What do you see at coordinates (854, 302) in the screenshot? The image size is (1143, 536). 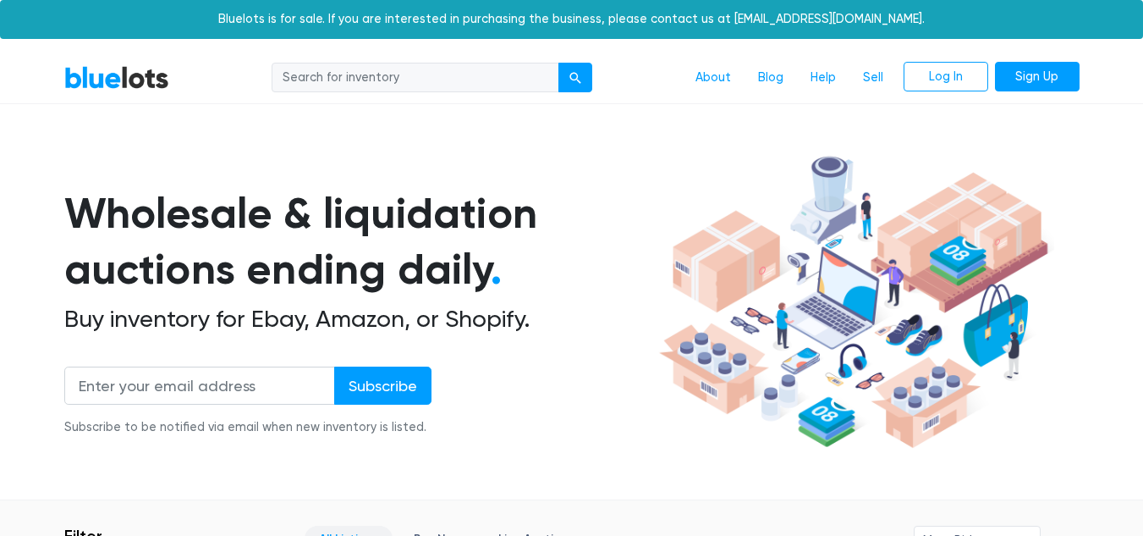 I see `img: hero-ee84e7d0318cb26816c560f6b4441b76977f77a177738b4e94f68c95b2b83dbb.png` at bounding box center [854, 302].